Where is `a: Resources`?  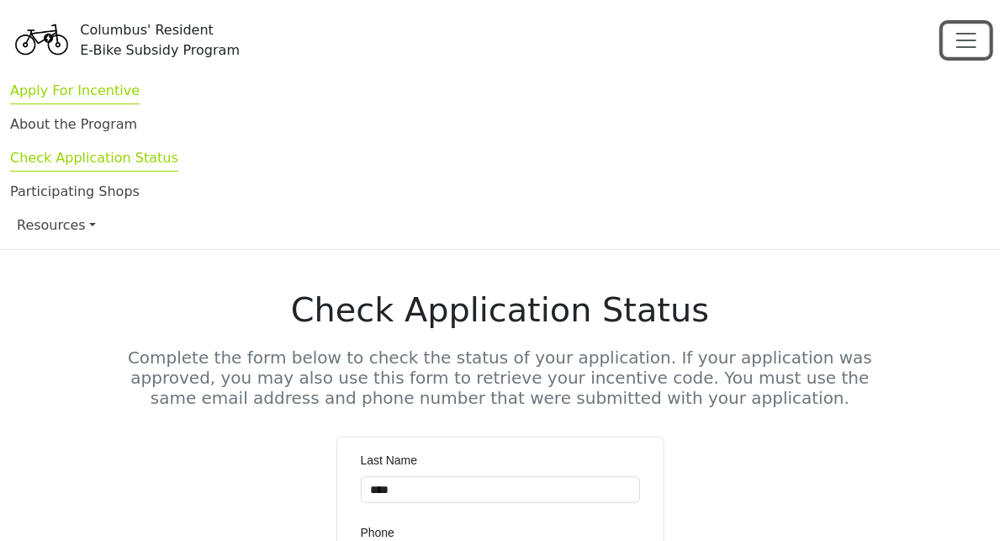 a: Resources is located at coordinates (500, 225).